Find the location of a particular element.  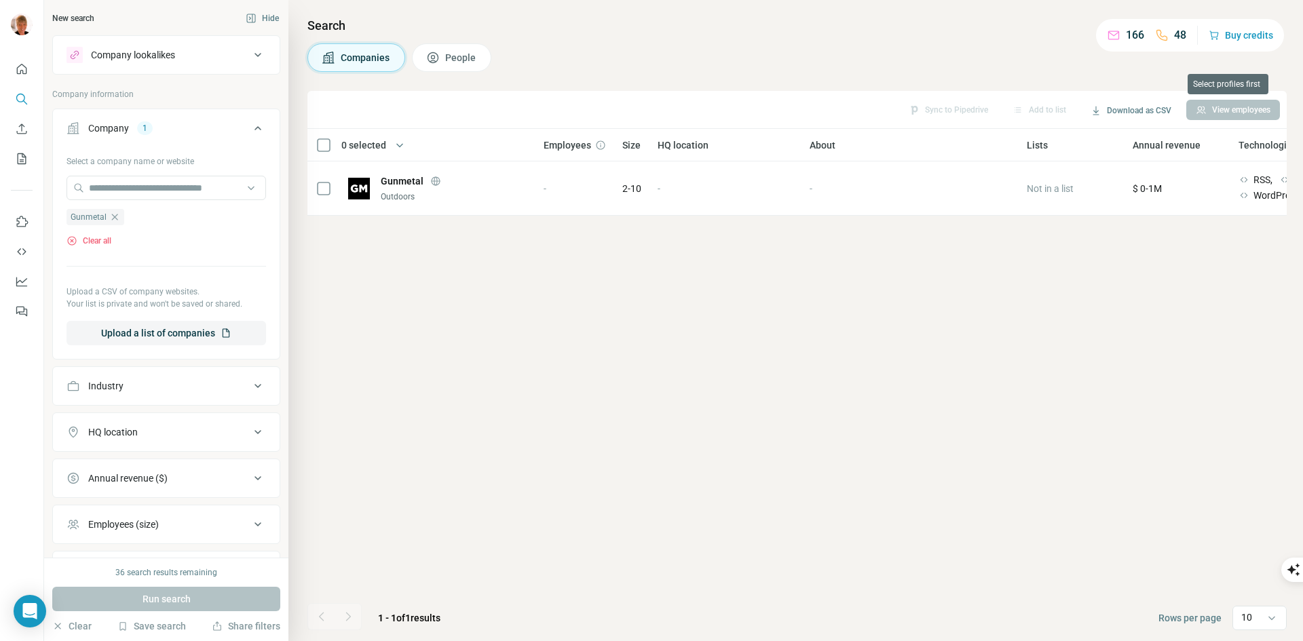

button: Feedback is located at coordinates (22, 312).